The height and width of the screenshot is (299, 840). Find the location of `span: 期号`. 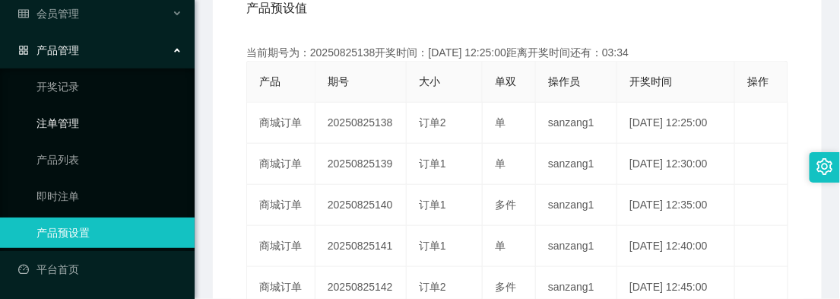

span: 期号 is located at coordinates (338, 81).